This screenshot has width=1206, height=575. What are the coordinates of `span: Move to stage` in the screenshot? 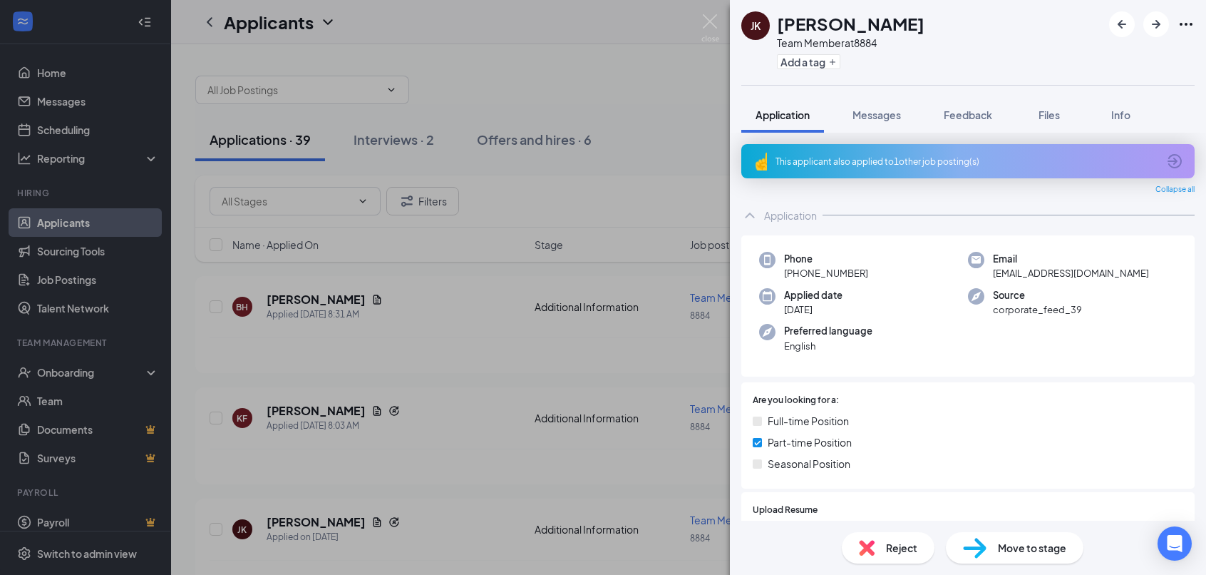 It's located at (1032, 547).